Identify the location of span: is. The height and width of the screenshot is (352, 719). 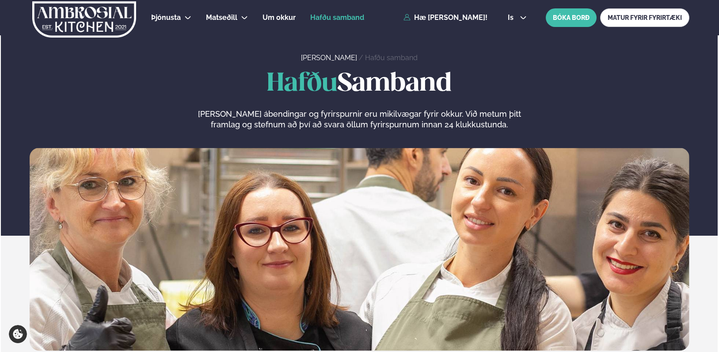
(511, 18).